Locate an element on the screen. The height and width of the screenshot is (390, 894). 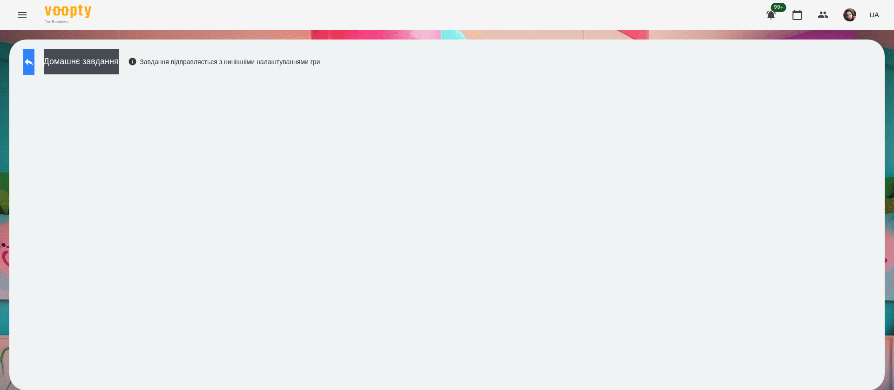
span: 99+ is located at coordinates (778, 7).